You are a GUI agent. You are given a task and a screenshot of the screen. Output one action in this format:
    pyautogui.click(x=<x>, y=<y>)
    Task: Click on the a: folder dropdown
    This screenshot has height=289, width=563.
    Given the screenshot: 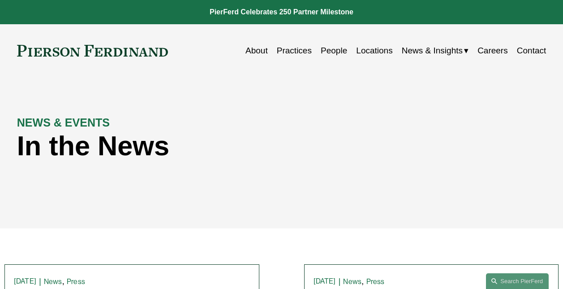 What is the action you would take?
    pyautogui.click(x=435, y=51)
    